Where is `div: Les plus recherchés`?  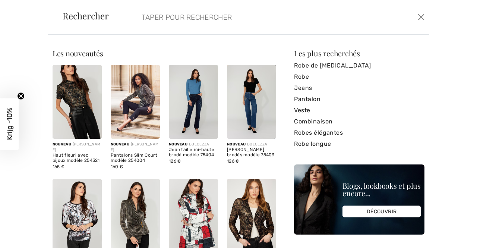
div: Les plus recherchés is located at coordinates (359, 53).